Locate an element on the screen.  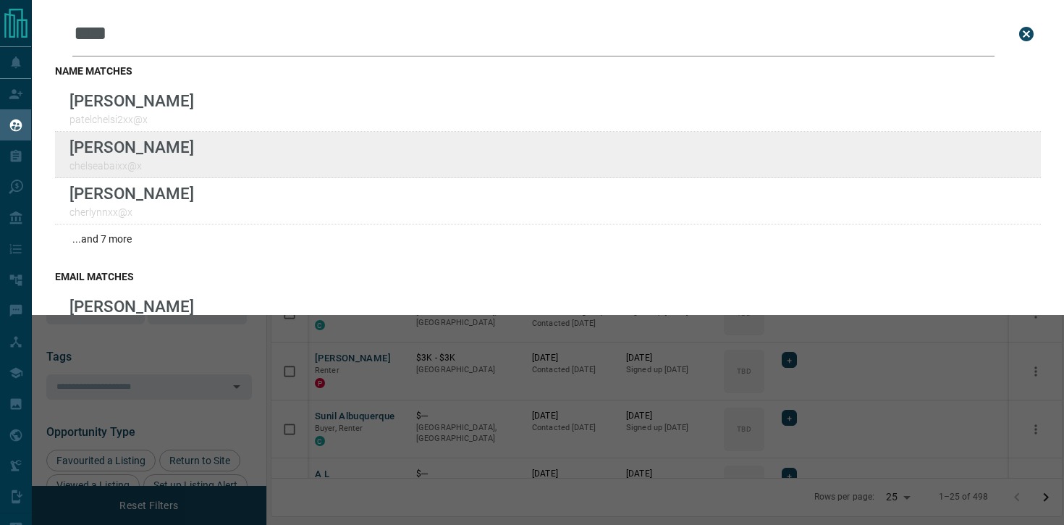
h3: email matches is located at coordinates (548, 276).